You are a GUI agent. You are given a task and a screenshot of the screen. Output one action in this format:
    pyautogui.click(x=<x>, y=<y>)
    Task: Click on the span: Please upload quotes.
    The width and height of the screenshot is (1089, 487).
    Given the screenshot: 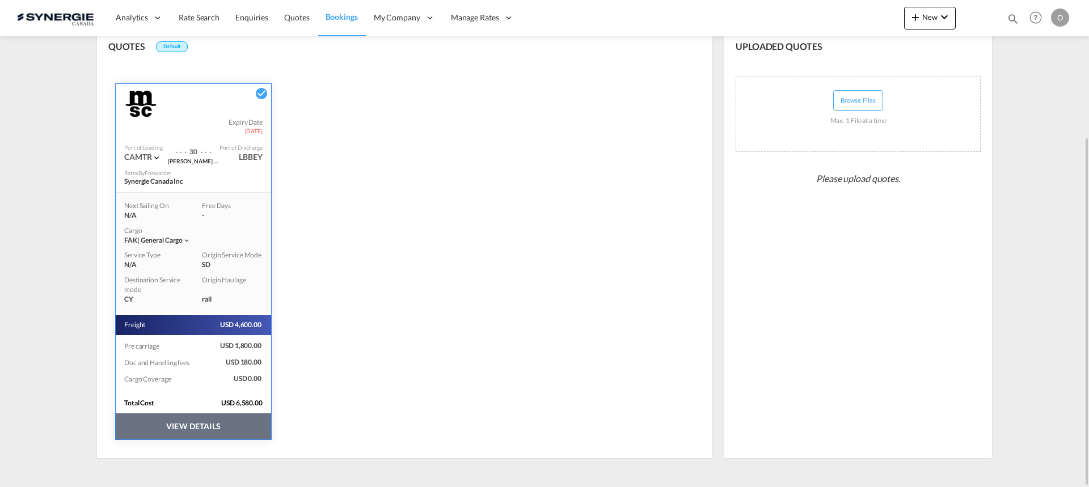 What is the action you would take?
    pyautogui.click(x=858, y=179)
    